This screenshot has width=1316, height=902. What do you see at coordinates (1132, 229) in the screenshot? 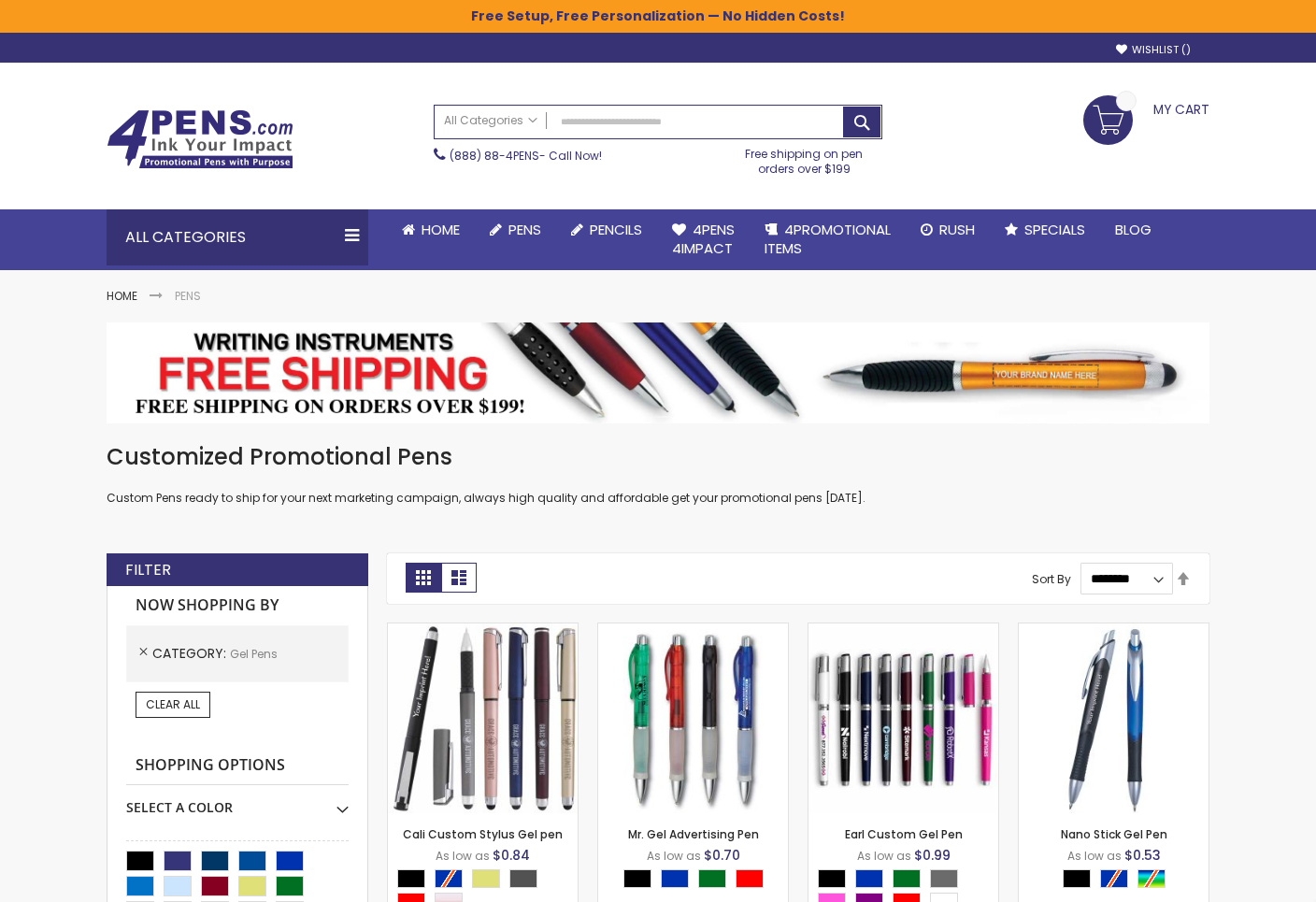
I see `span: Blog` at bounding box center [1132, 229].